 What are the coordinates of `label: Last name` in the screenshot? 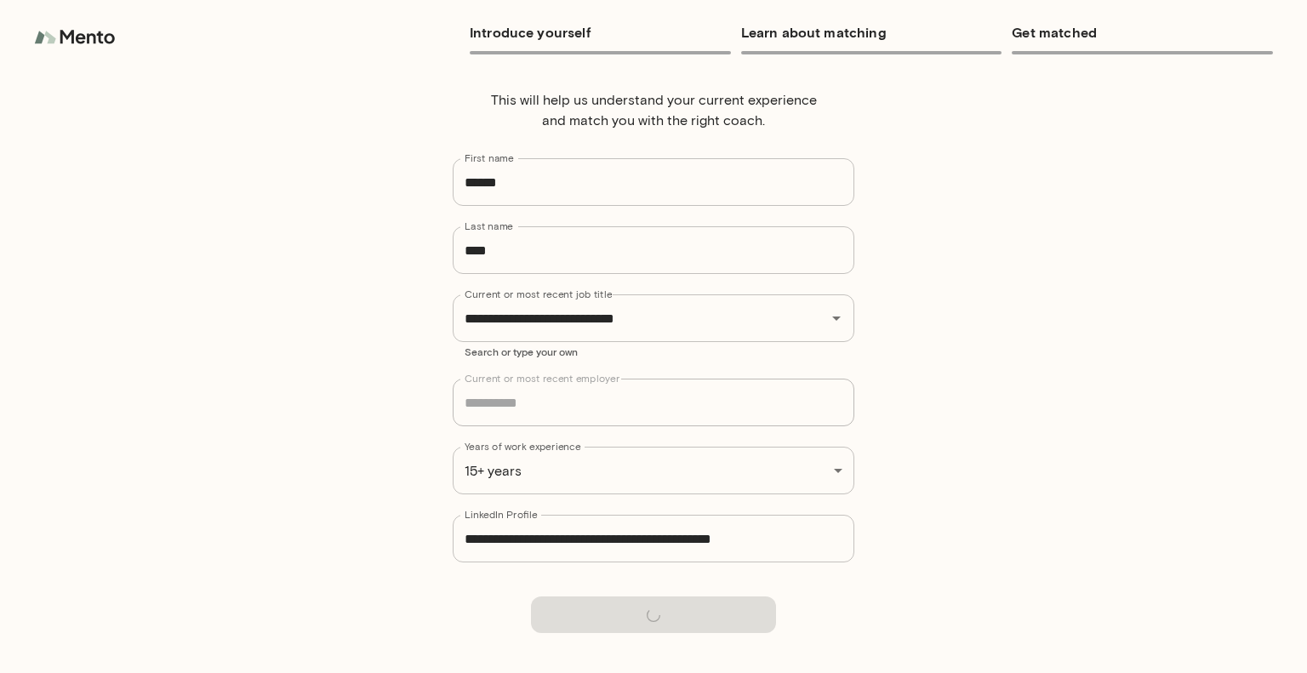 It's located at (488, 226).